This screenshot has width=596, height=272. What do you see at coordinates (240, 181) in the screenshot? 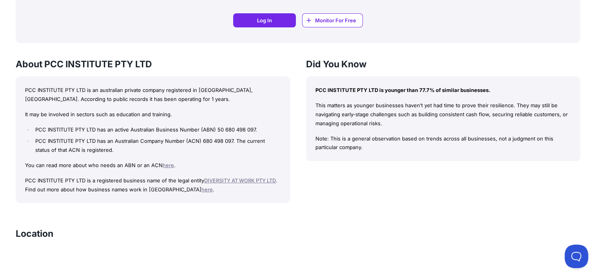
I see `a: DIVERSITY AT WORK PTY LTD` at bounding box center [240, 181].